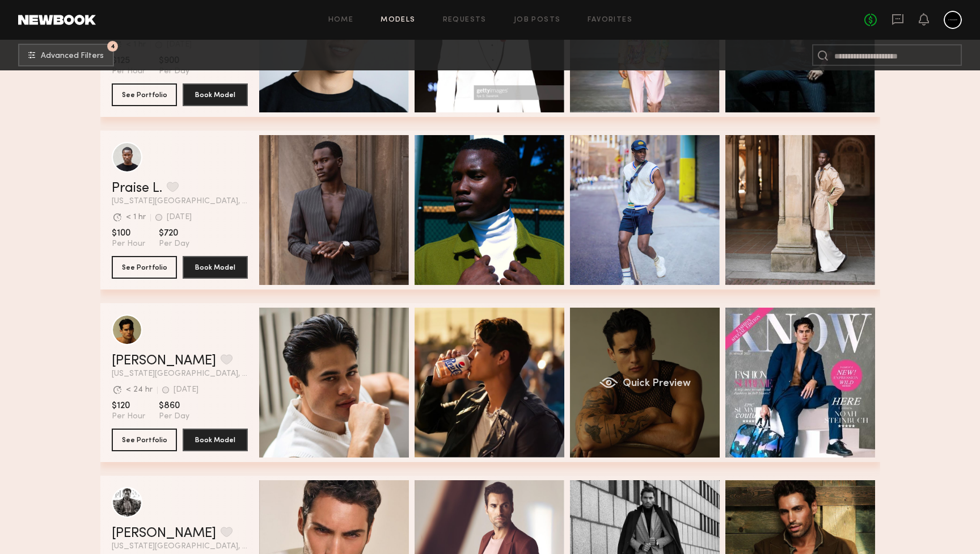 This screenshot has width=980, height=554. Describe the element at coordinates (72, 56) in the screenshot. I see `span: Advanced Filters` at that location.